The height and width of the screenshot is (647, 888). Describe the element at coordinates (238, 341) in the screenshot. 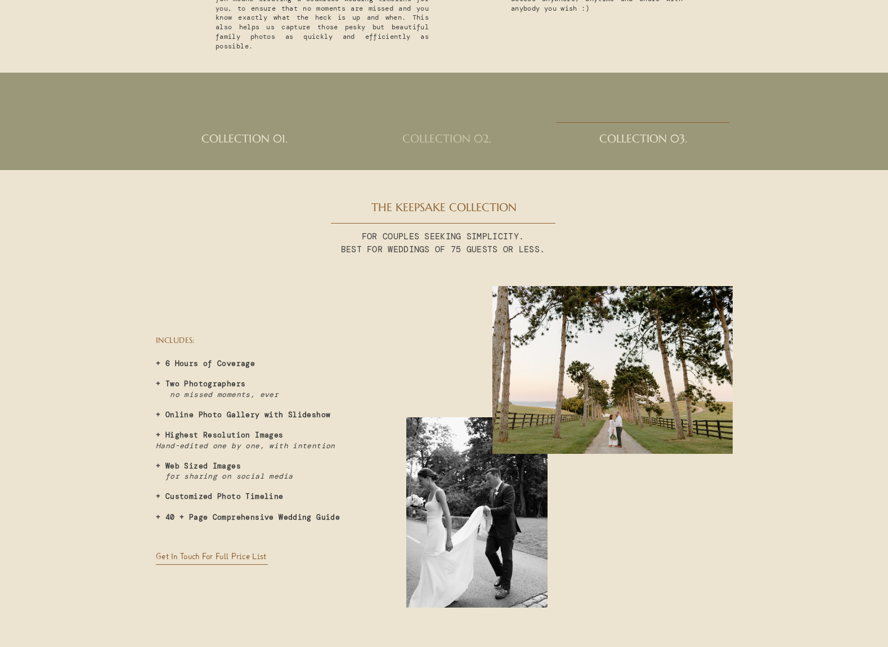

I see `p: INCLUDES:` at that location.